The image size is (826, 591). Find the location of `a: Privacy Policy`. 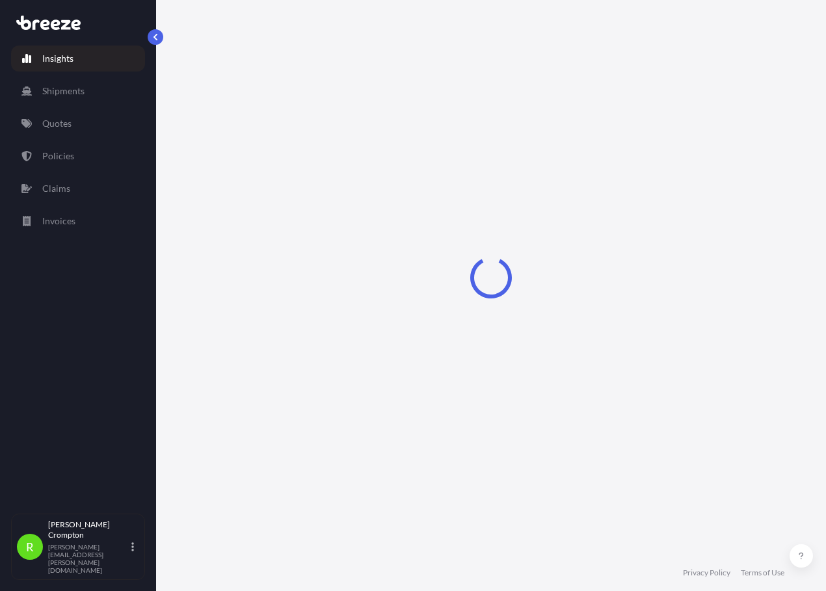

a: Privacy Policy is located at coordinates (706, 573).